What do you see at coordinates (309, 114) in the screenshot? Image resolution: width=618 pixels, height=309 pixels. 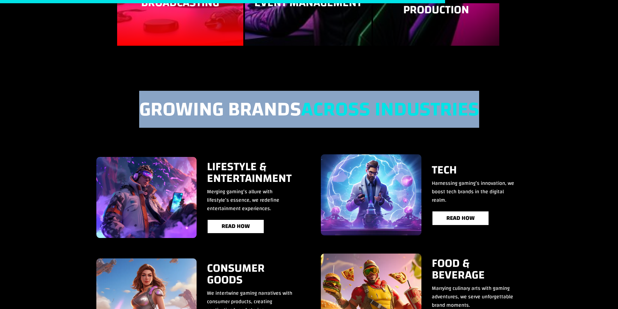 I see `h2: Growing Brands` at bounding box center [309, 114].